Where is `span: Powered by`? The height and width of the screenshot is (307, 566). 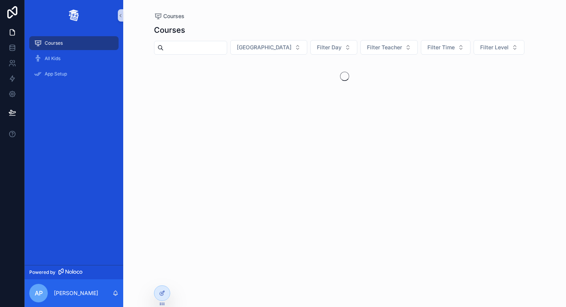 span: Powered by is located at coordinates (42, 272).